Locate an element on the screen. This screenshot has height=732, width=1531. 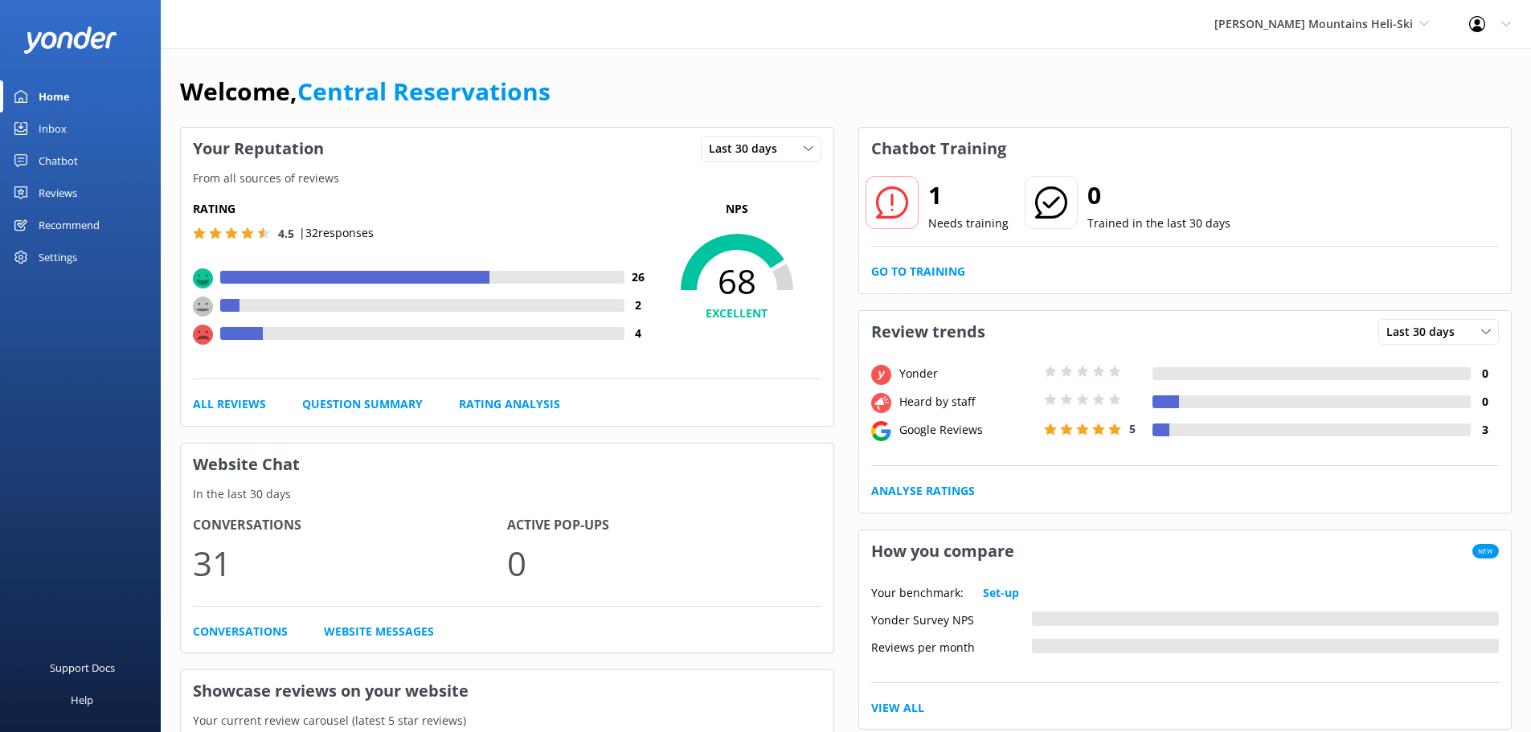
p: | 32 responses is located at coordinates (336, 233).